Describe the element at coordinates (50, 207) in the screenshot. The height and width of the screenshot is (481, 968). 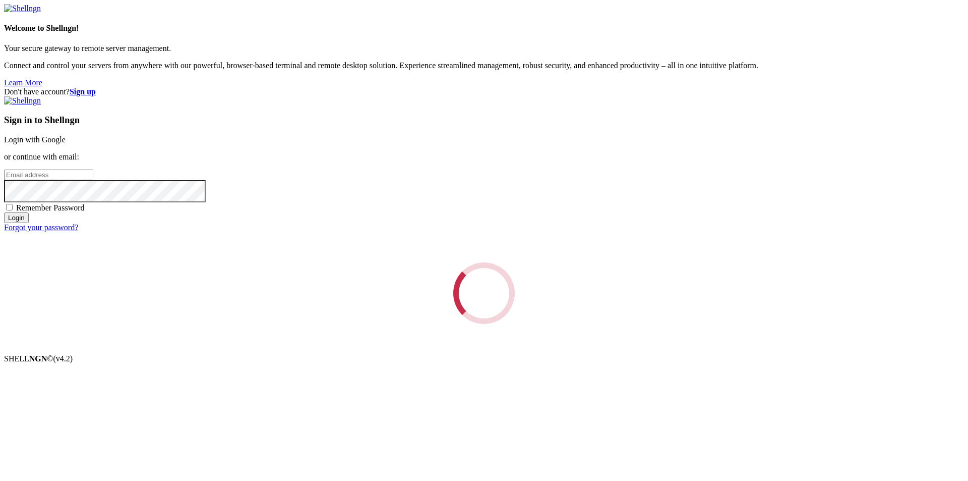
I see `span: Remember Password` at that location.